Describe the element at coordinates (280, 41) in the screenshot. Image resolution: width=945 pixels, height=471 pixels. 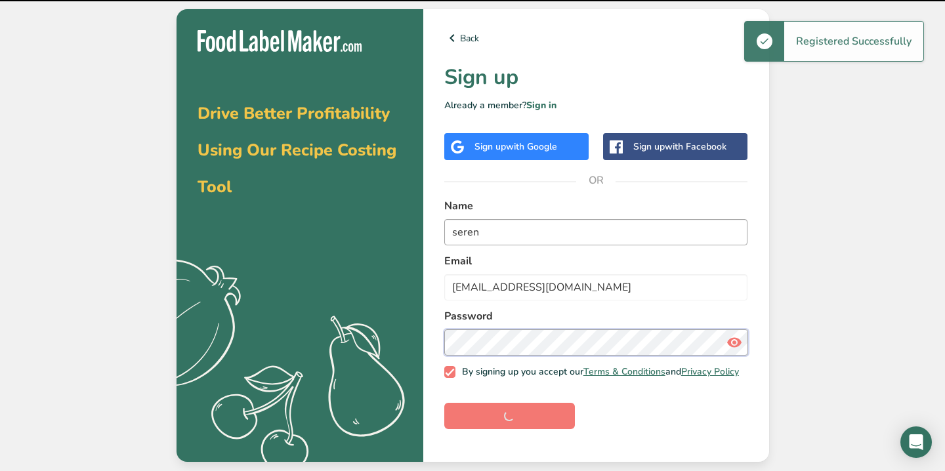
I see `img: Food Label Maker` at that location.